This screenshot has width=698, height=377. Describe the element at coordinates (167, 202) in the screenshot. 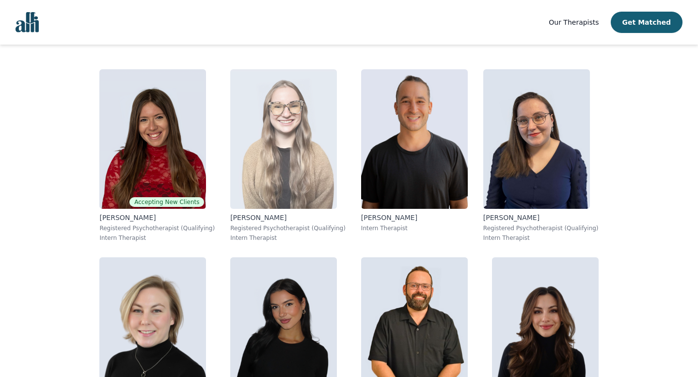

I see `span: Accepting New Clients` at that location.